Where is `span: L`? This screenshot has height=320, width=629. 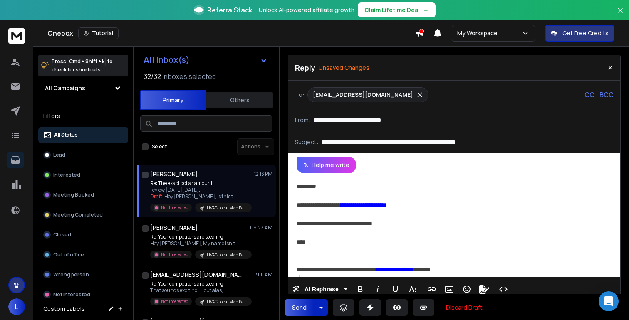
span: L is located at coordinates (17, 307).